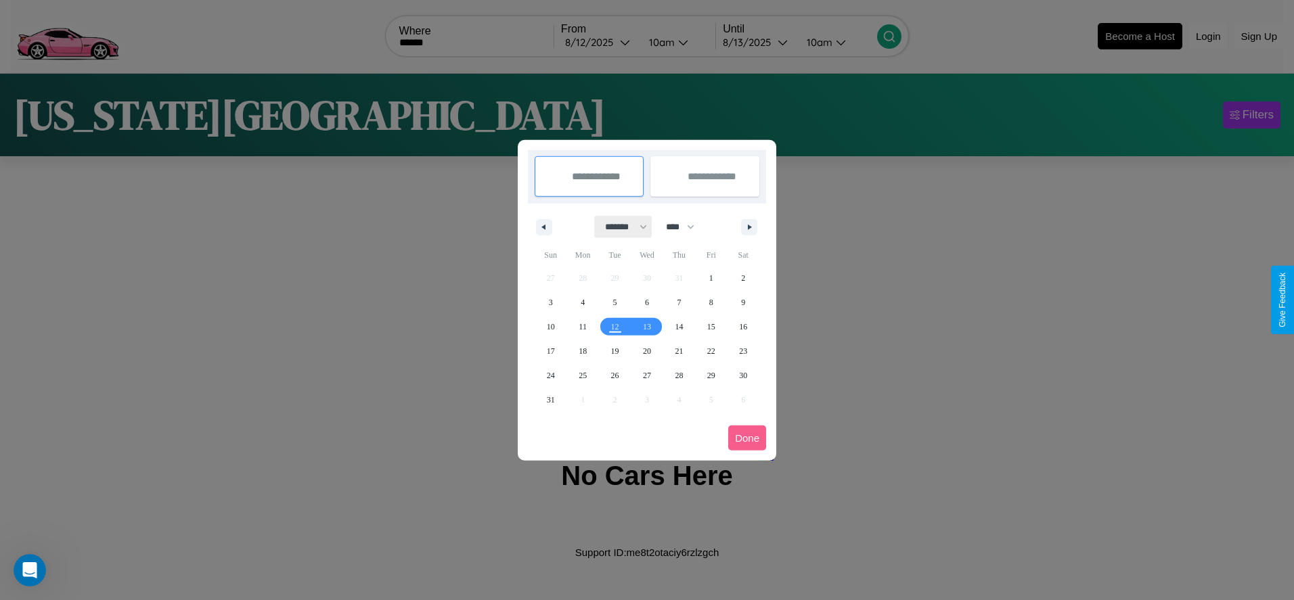  What do you see at coordinates (743, 351) in the screenshot?
I see `button: 23` at bounding box center [743, 351].